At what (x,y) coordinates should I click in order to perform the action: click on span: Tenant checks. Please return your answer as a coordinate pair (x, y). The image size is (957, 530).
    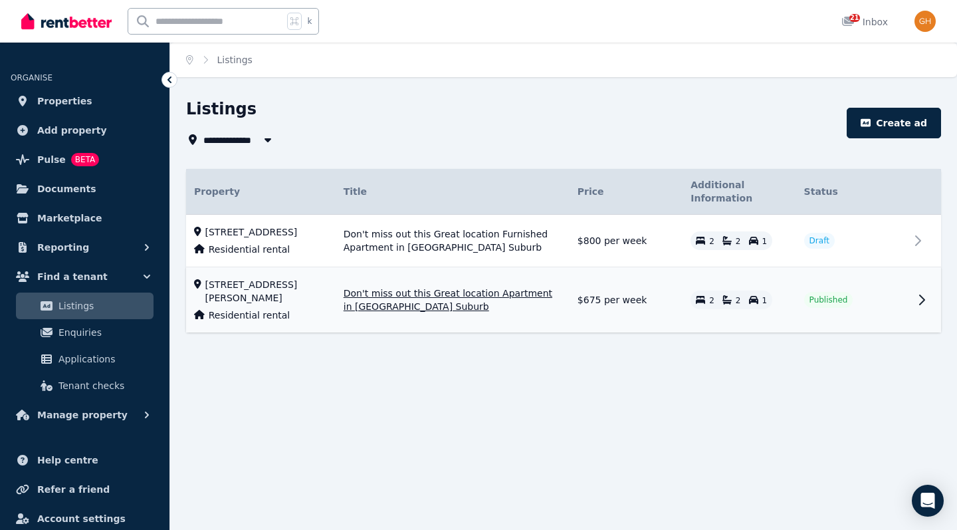
    Looking at the image, I should click on (103, 385).